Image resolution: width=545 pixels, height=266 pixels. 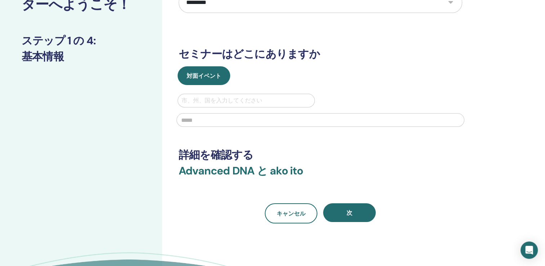 I want to click on h3: 基本情報, so click(x=81, y=57).